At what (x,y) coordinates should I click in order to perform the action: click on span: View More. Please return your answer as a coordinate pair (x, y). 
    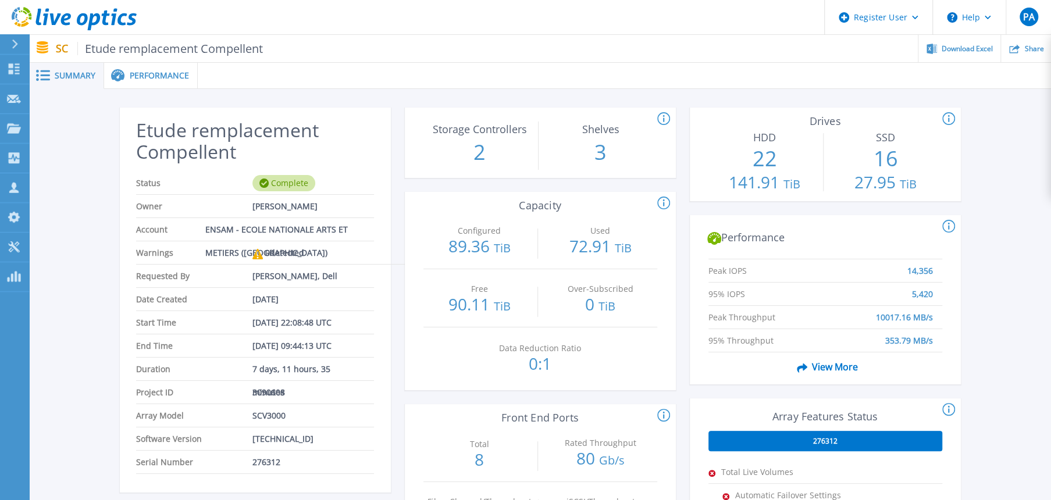
    Looking at the image, I should click on (825, 367).